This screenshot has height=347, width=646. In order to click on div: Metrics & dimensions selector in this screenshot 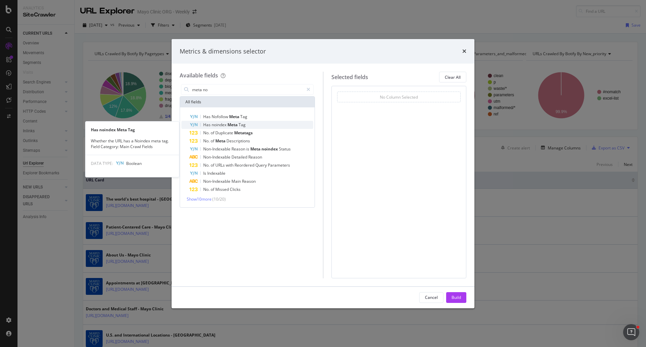, I will do `click(223, 51)`.